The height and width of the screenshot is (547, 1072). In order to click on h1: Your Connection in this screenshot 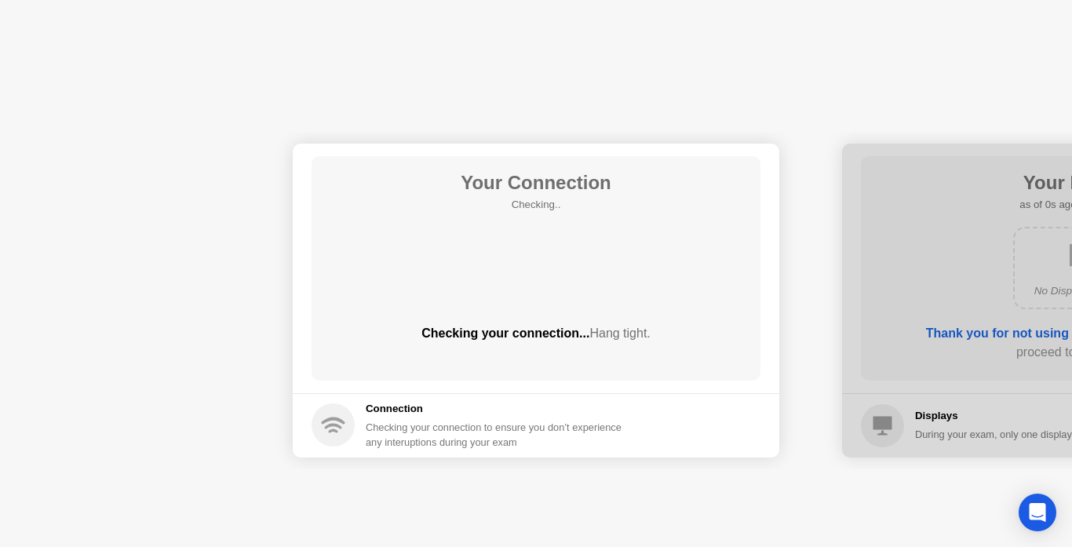, I will do `click(536, 183)`.